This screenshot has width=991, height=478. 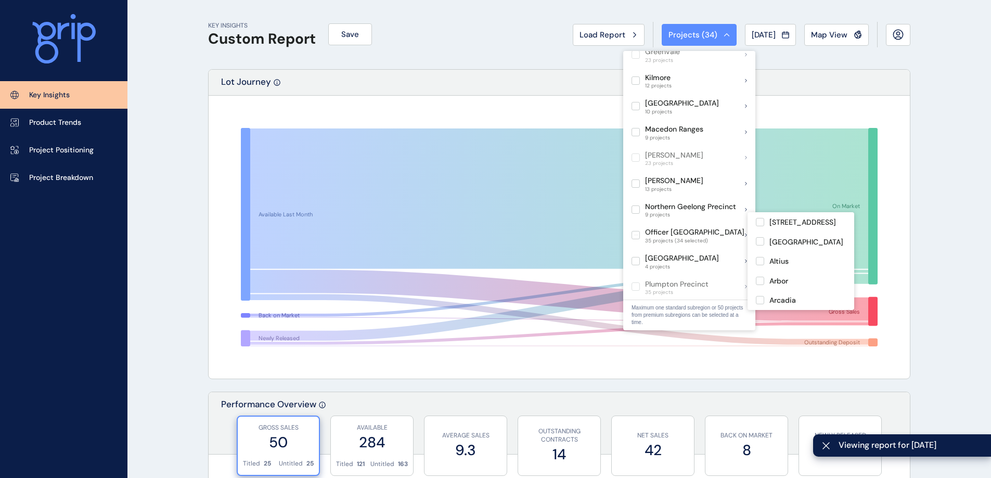 I want to click on p: OUTSTANDING CONTRACTS, so click(x=559, y=436).